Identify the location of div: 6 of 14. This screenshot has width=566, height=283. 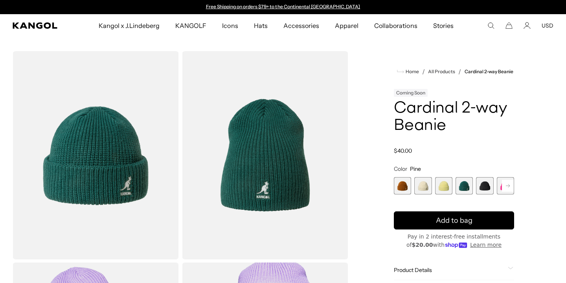
(505, 185).